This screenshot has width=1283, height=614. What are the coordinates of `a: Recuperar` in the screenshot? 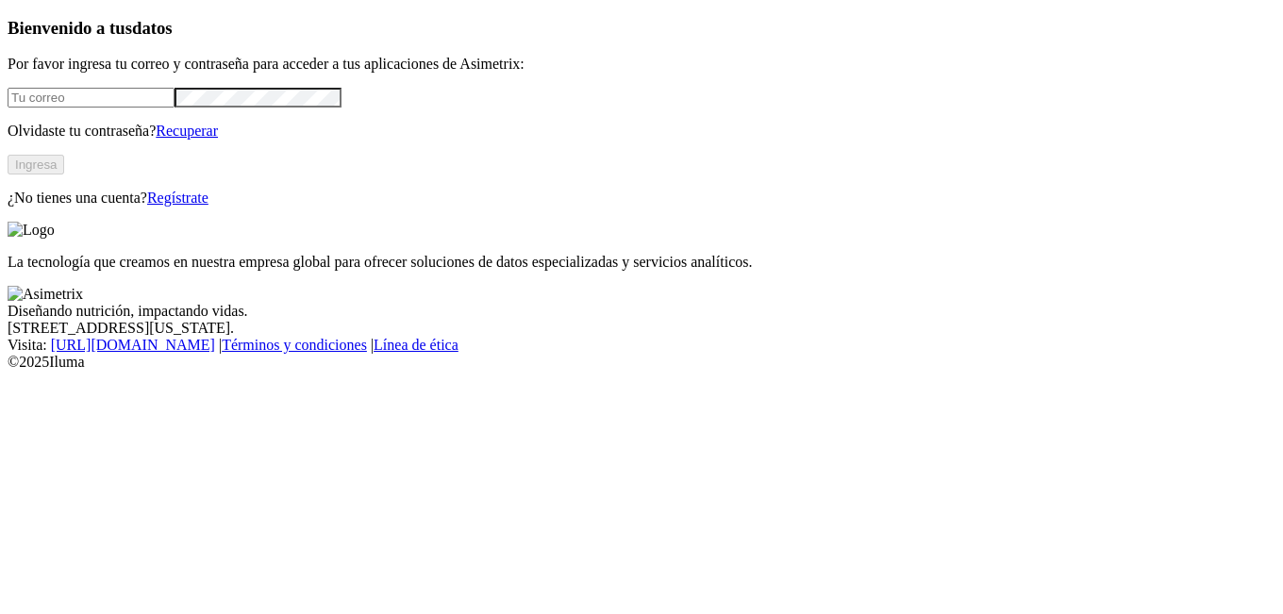 It's located at (187, 130).